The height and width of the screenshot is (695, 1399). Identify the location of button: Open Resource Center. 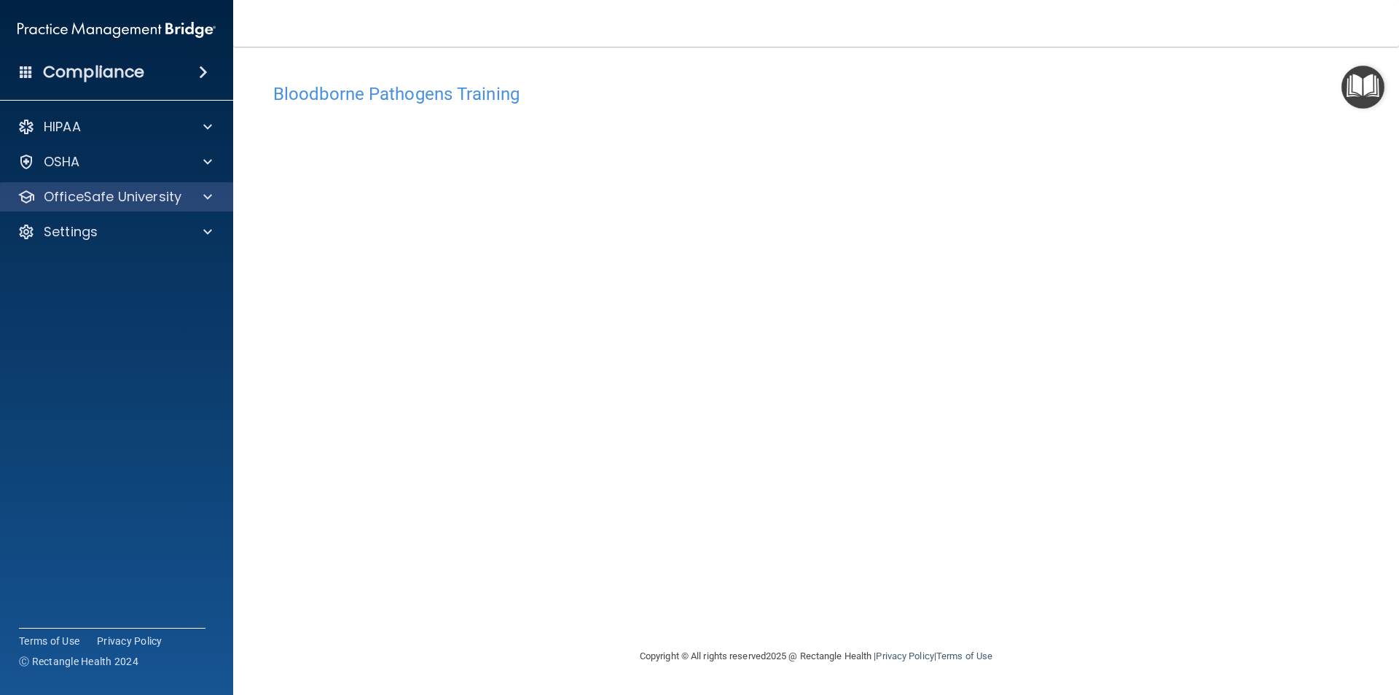
(1363, 87).